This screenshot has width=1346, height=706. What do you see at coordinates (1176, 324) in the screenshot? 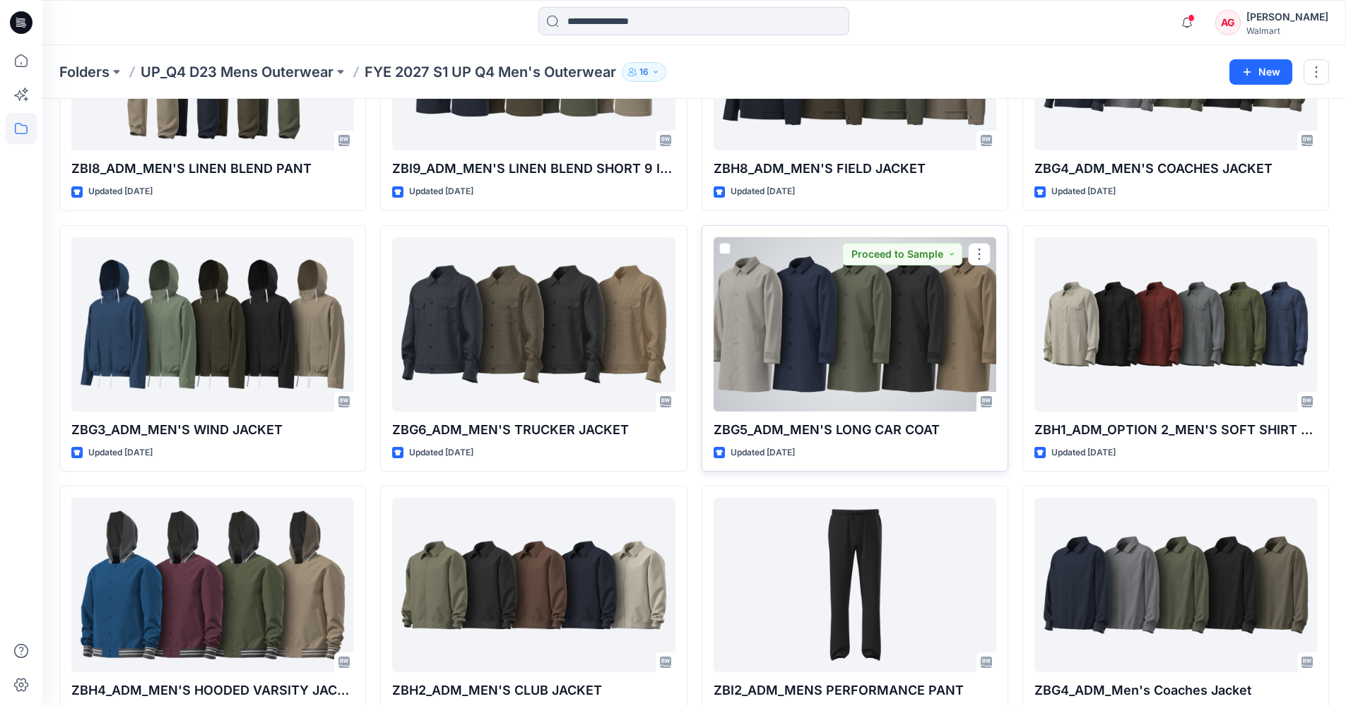
I see `a: ZBH1_ADM_OPTION 2_MEN'S SOFT SHIRT JACKET` at bounding box center [1176, 324].